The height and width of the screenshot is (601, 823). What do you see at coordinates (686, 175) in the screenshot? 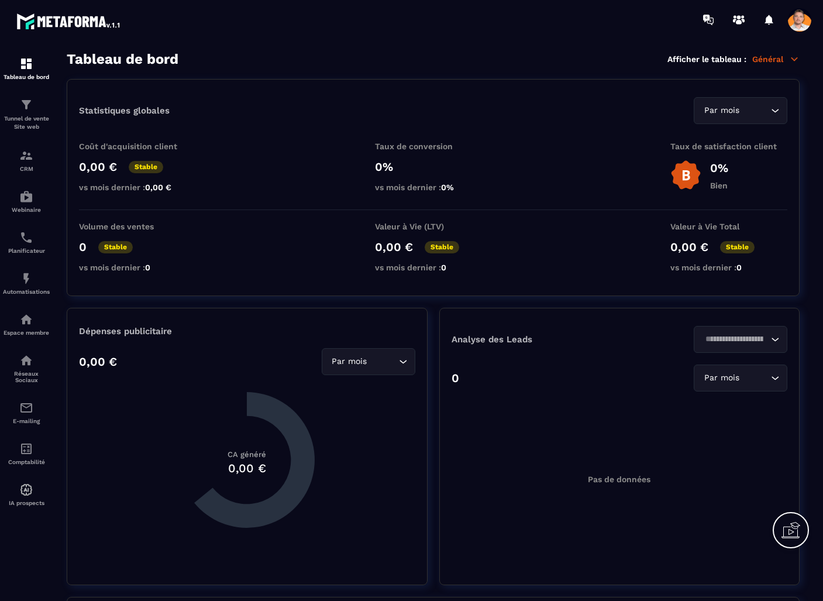
I see `img: b-badge-o.b3b20ee6.svg` at bounding box center [686, 175].